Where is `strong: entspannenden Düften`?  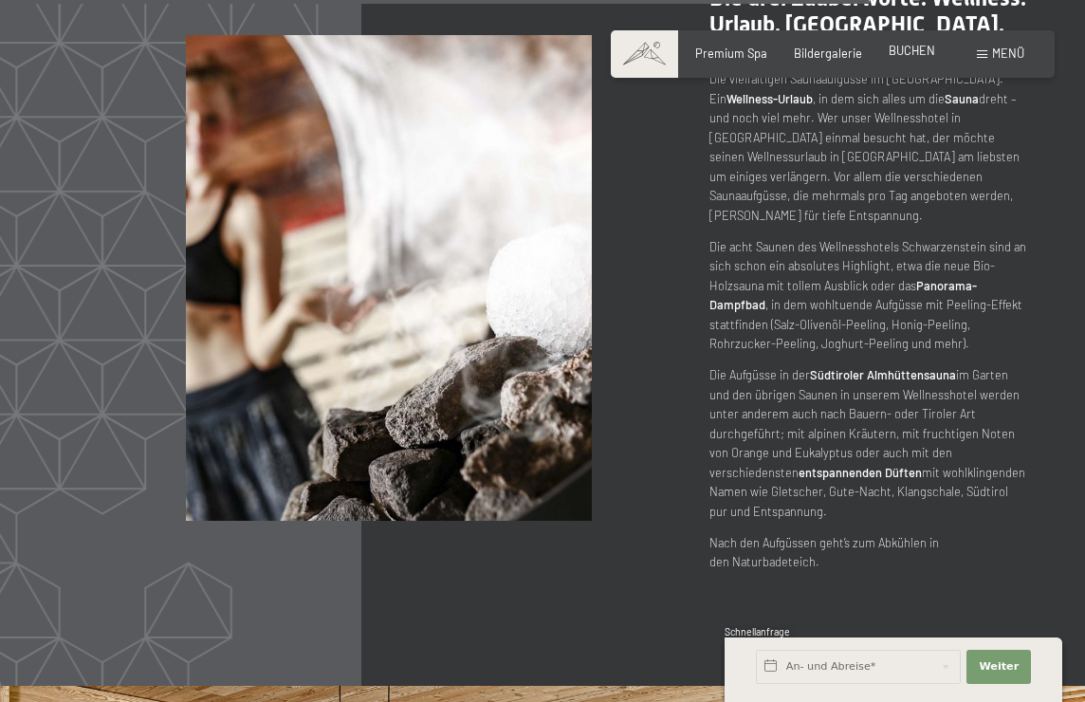 strong: entspannenden Düften is located at coordinates (860, 472).